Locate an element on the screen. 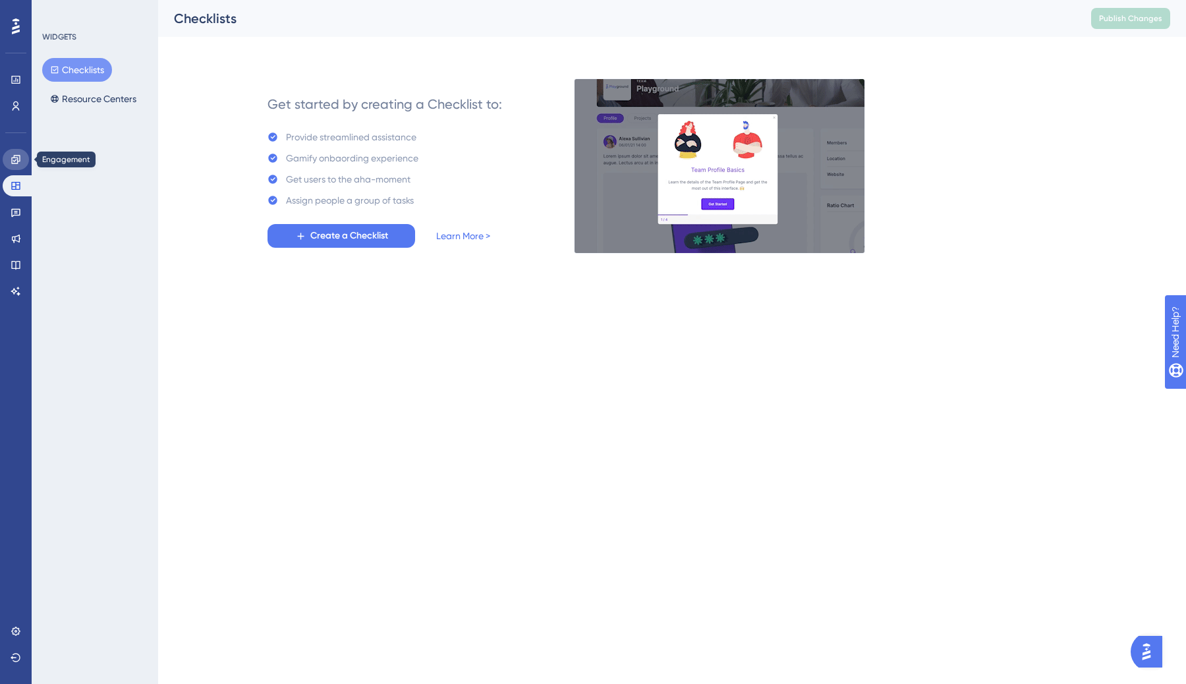 This screenshot has width=1186, height=684. a: Learn More > is located at coordinates (463, 236).